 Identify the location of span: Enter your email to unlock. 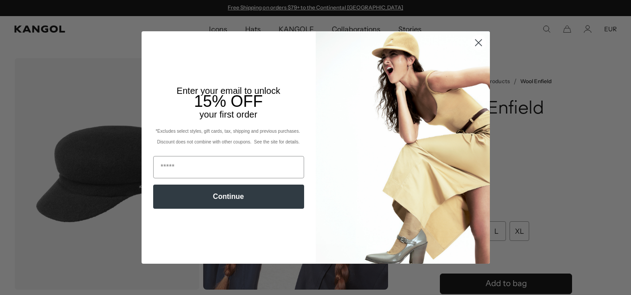
(229, 91).